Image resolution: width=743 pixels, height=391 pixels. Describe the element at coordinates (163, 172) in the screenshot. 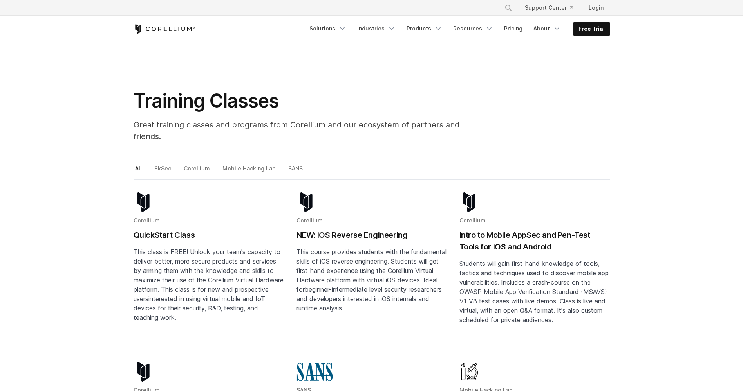

I see `a: 8kSec` at that location.